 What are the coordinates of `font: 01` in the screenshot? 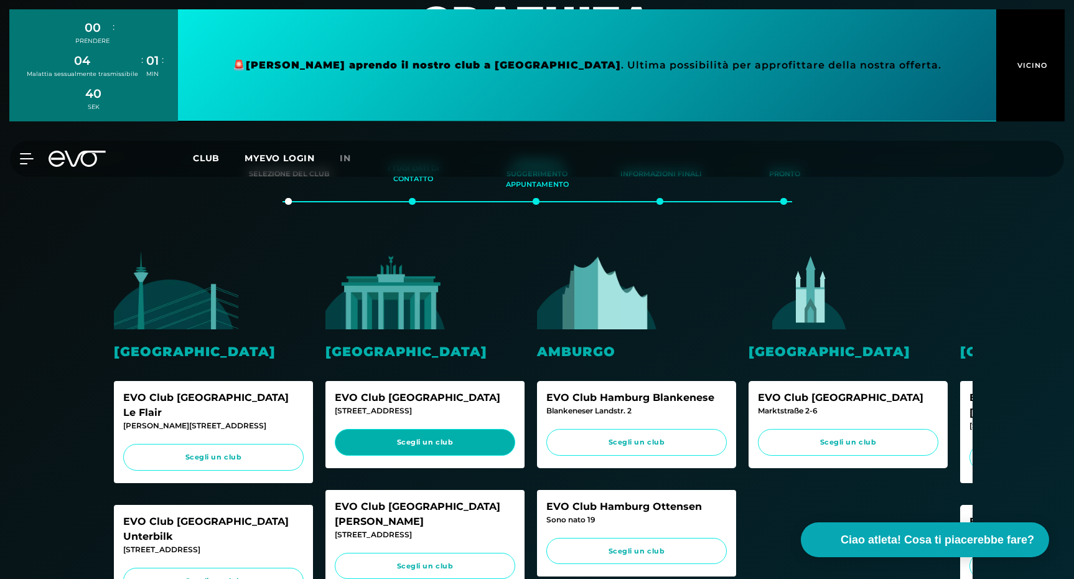 It's located at (152, 60).